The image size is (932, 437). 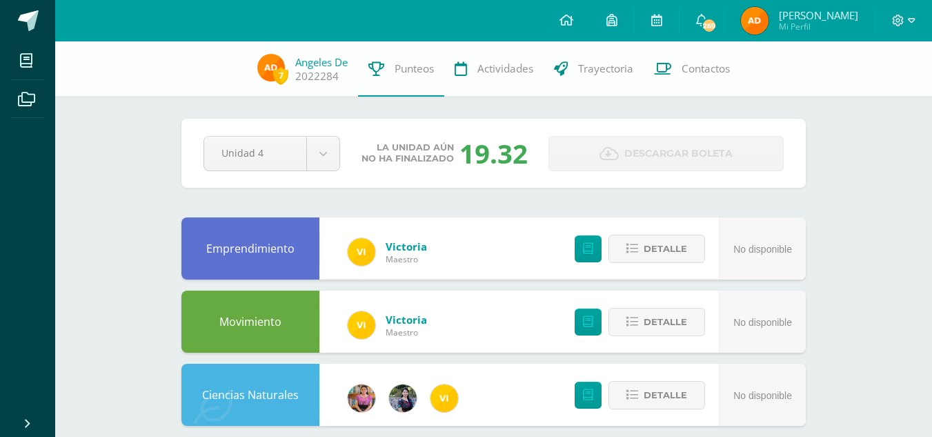 What do you see at coordinates (250, 322) in the screenshot?
I see `div: Movimiento` at bounding box center [250, 322].